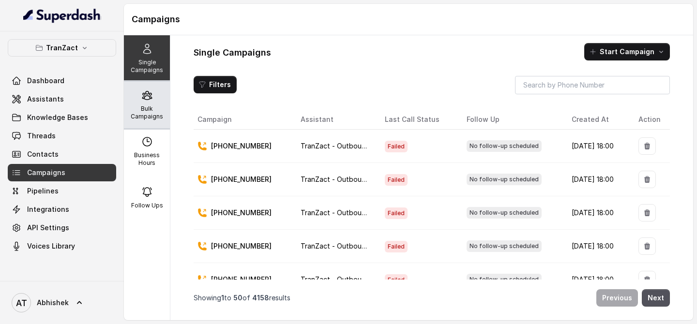 The height and width of the screenshot is (324, 697). Describe the element at coordinates (62, 191) in the screenshot. I see `a: Pipelines` at that location.